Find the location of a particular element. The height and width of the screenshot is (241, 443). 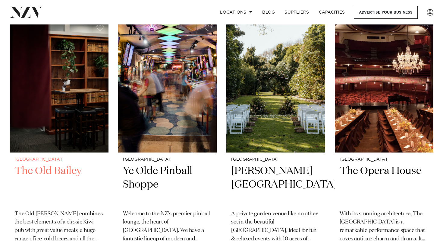

a: SUPPLIERS is located at coordinates (297, 12).